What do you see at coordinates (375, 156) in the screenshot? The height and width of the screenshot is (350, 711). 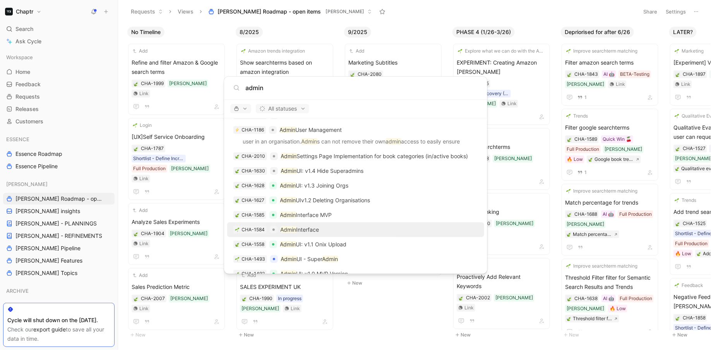 I see `p: Settings Page Implementation for book categories (in/active books)` at bounding box center [375, 156].